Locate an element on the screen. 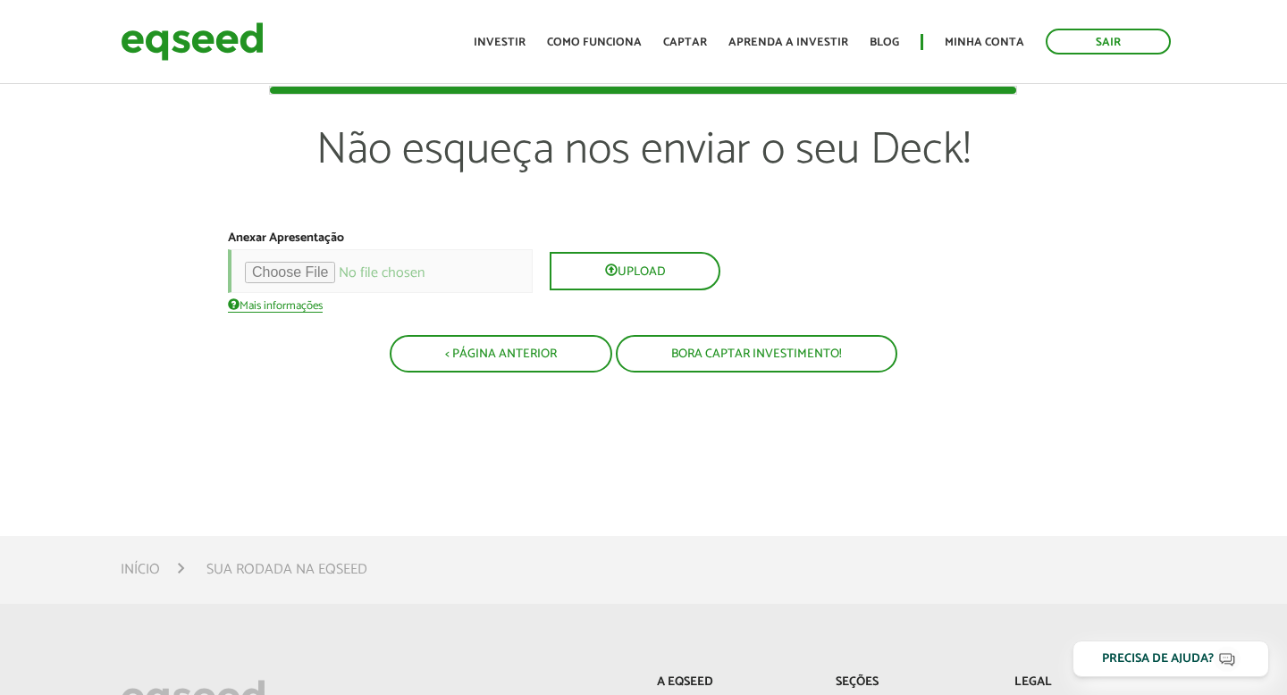  a: Captar is located at coordinates (684, 42).